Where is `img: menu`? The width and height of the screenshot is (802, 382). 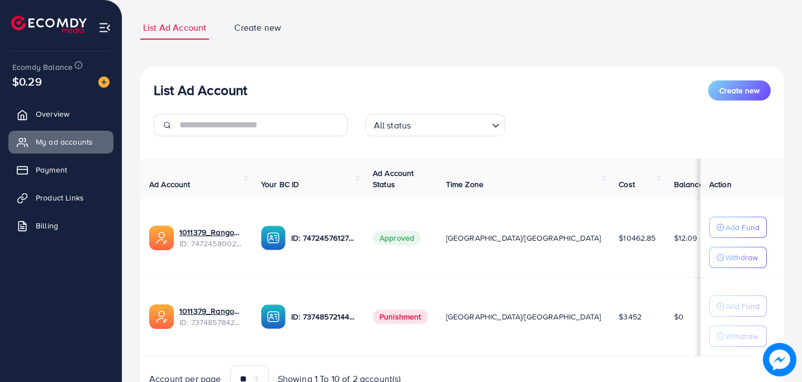
img: menu is located at coordinates (105, 27).